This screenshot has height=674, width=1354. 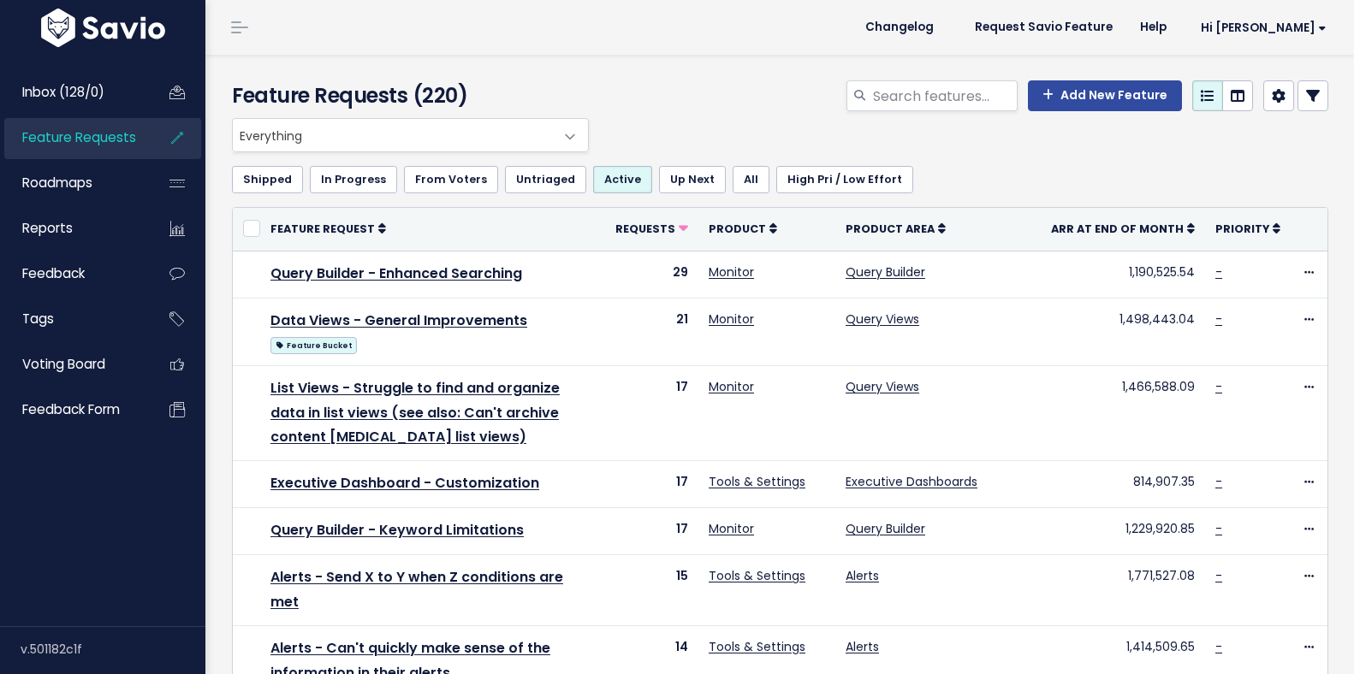 I want to click on a: Inbox (128/0), so click(x=73, y=92).